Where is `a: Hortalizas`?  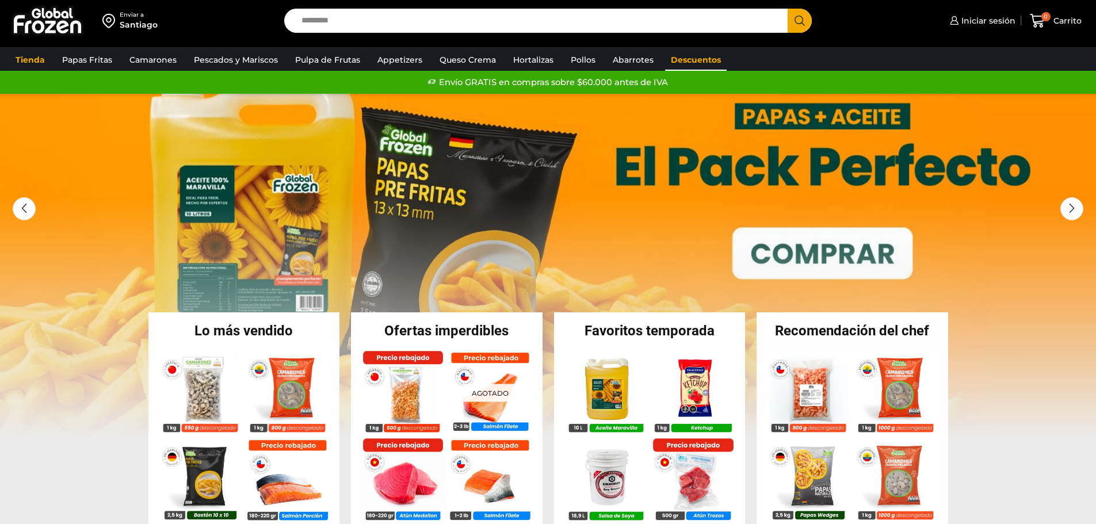 a: Hortalizas is located at coordinates (533, 60).